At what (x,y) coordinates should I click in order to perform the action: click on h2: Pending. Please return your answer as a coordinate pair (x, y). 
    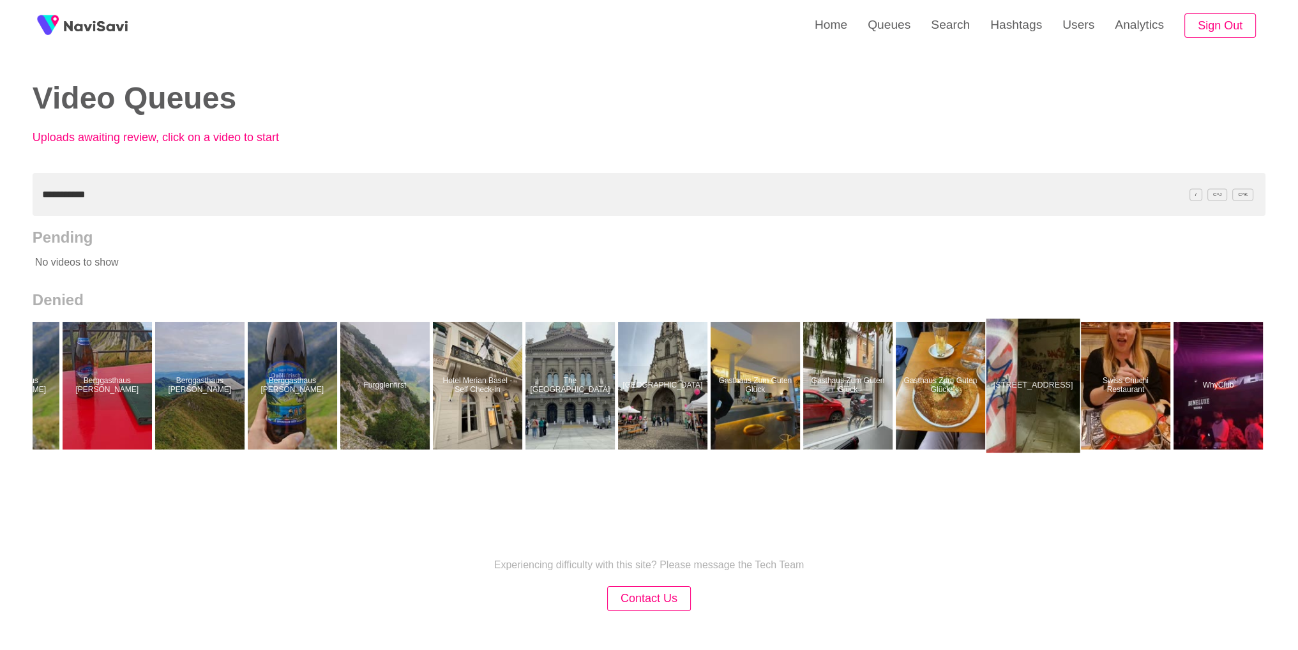
    Looking at the image, I should click on (649, 238).